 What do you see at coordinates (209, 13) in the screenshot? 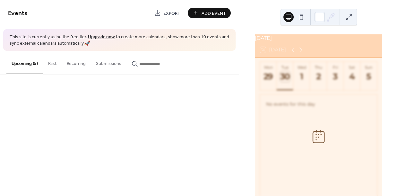
I see `button: Add Event` at bounding box center [209, 13].